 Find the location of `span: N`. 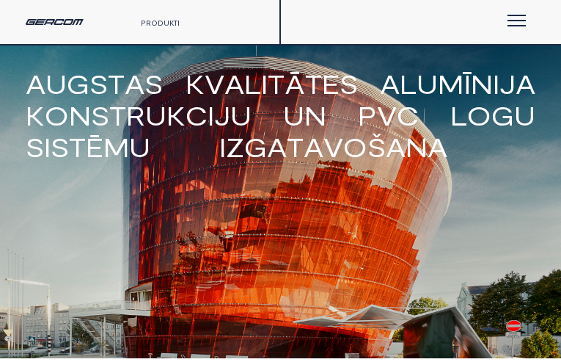

span: N is located at coordinates (417, 147).